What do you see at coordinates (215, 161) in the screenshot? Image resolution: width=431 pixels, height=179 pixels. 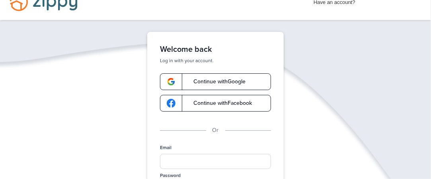 I see `input: Email` at bounding box center [215, 161].